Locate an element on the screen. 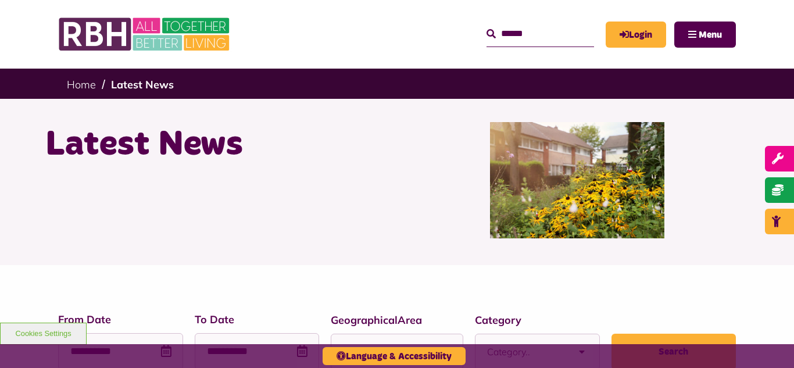  img: RBH is located at coordinates (145, 34).